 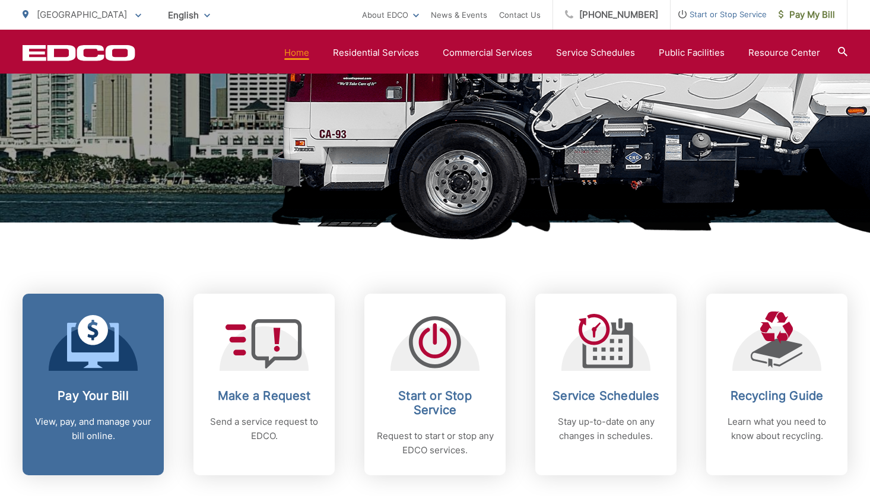 What do you see at coordinates (784, 53) in the screenshot?
I see `a: Resource Center` at bounding box center [784, 53].